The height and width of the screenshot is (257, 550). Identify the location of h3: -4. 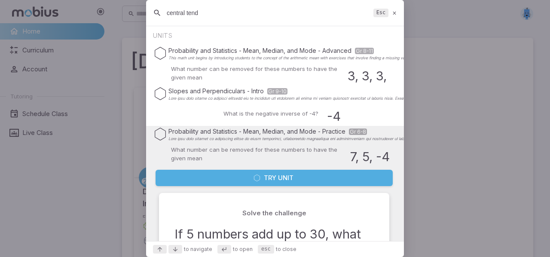
(334, 116).